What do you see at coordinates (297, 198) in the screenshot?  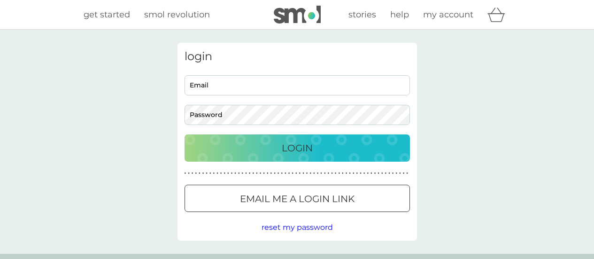 I see `button: Email me a login link` at bounding box center [297, 198].